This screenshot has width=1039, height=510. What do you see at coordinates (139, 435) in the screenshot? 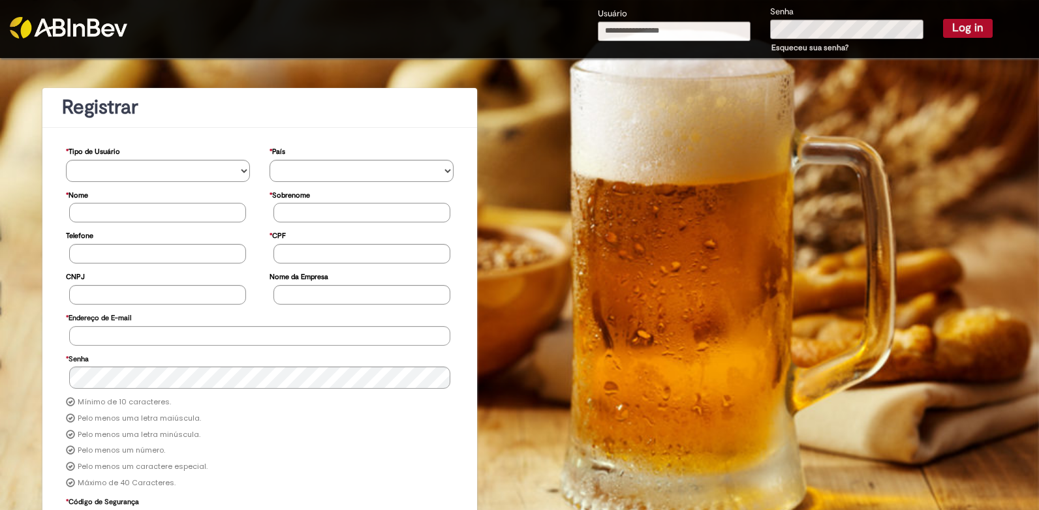
I see `label: Pelo menos uma letra minúscula.` at bounding box center [139, 435].